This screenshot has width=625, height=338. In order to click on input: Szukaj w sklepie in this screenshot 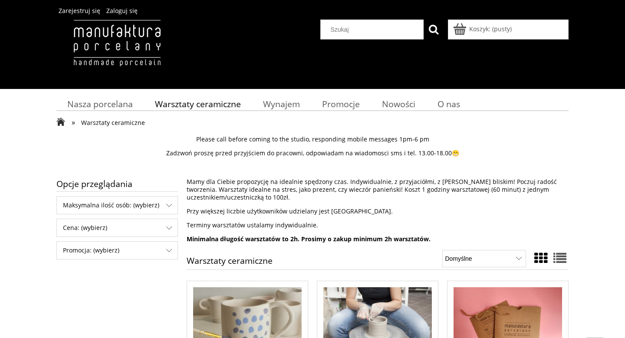, I will do `click(374, 29)`.